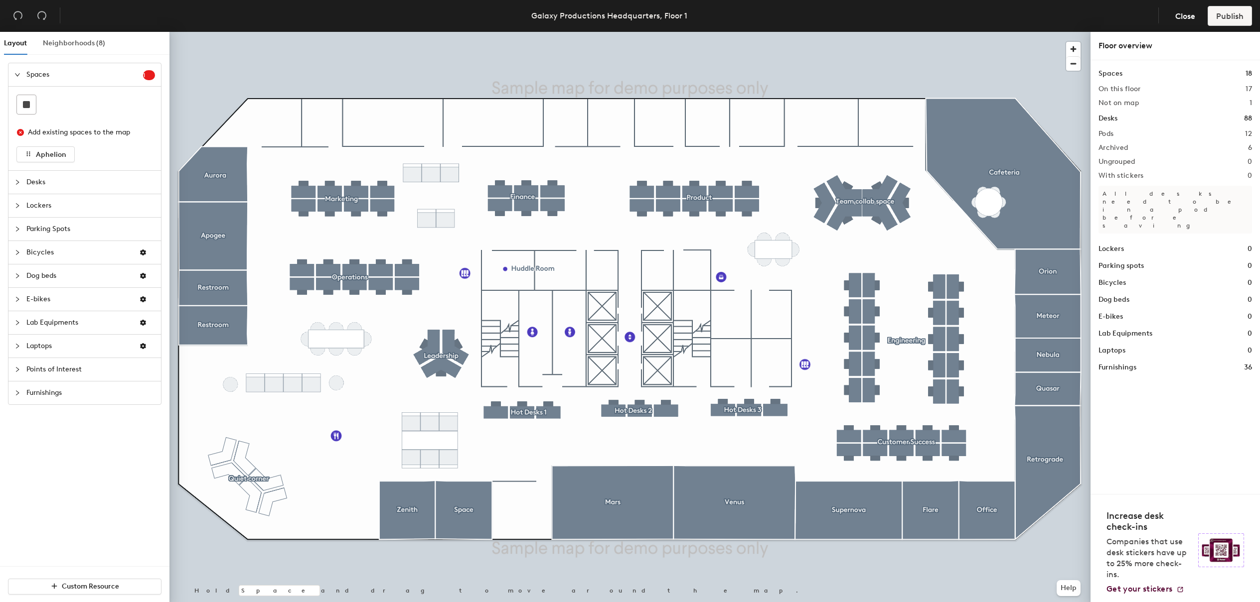 The image size is (1260, 602). I want to click on p: All desks need to be in a pod before saving, so click(1175, 210).